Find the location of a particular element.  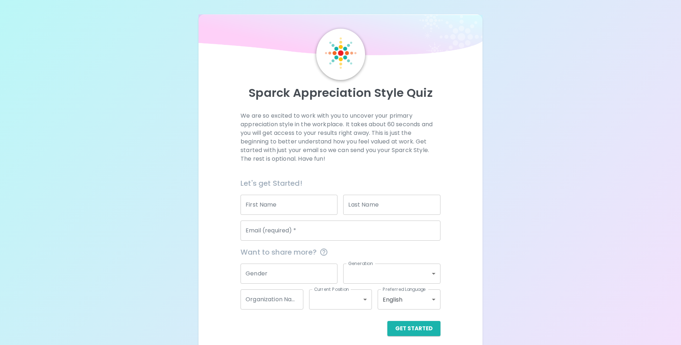

svg: This information is completely confidential and only used for aggregated appreciation studies at ... is located at coordinates (324, 252).